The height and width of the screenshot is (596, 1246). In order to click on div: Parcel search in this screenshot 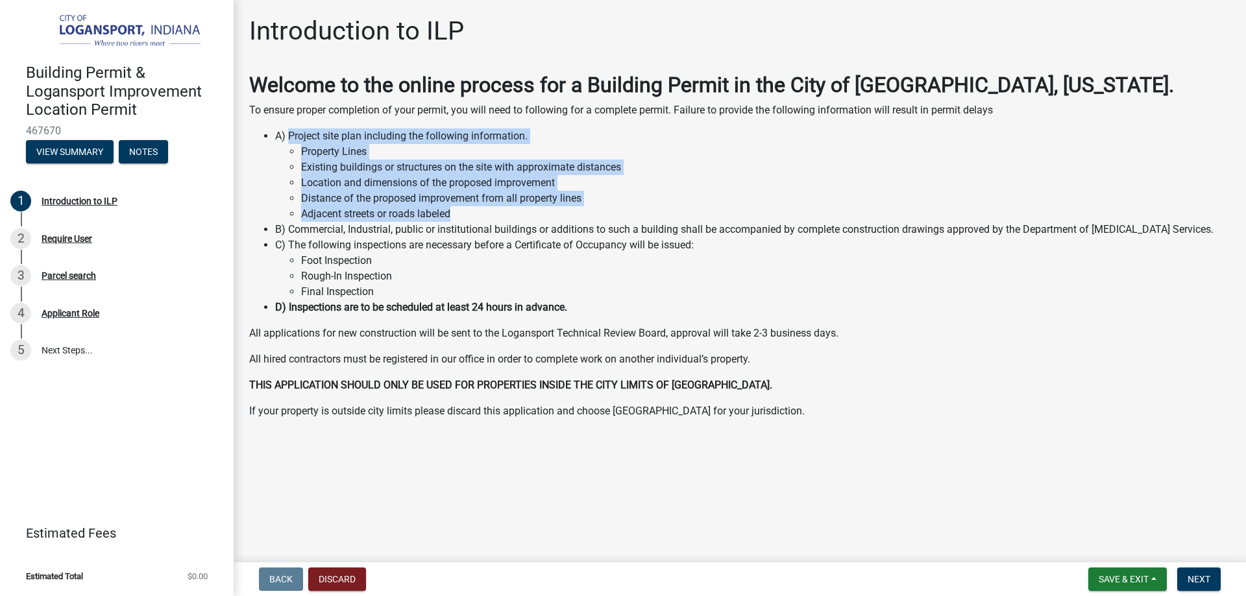, I will do `click(69, 276)`.